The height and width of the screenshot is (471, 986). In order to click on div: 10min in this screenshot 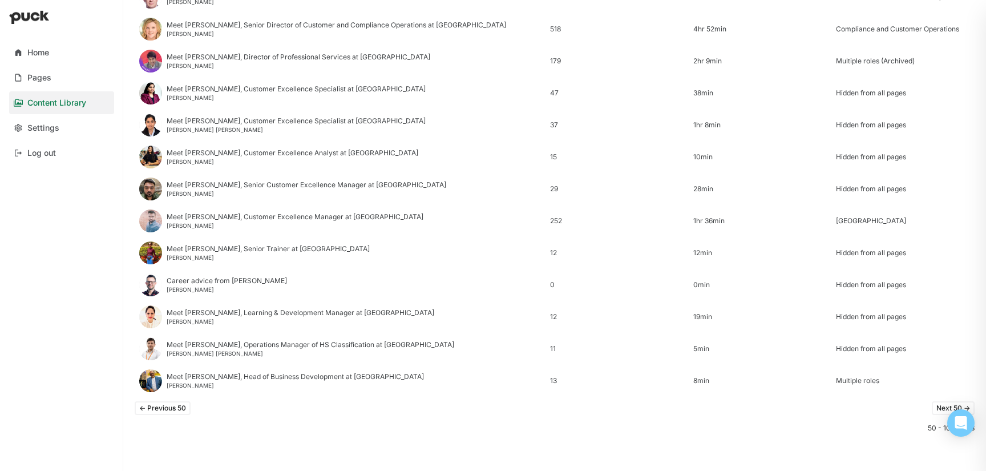, I will do `click(760, 157)`.